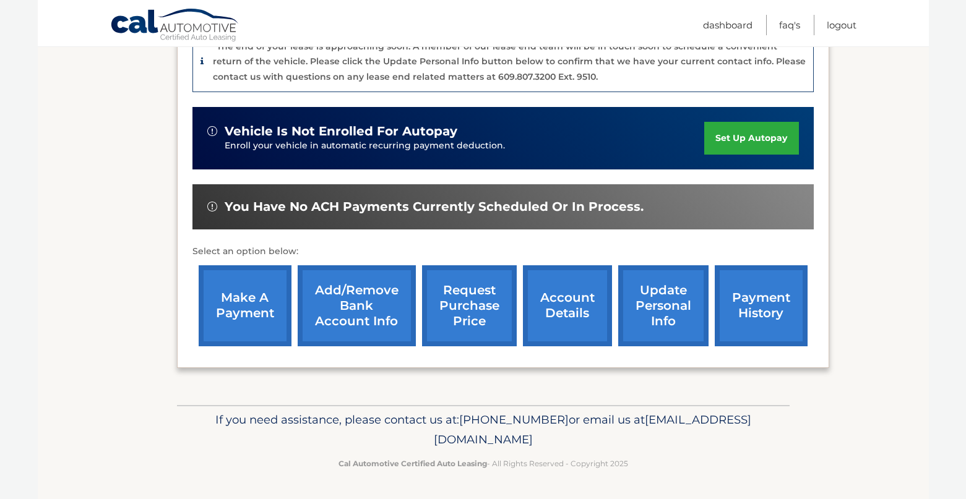 This screenshot has height=499, width=966. What do you see at coordinates (356, 306) in the screenshot?
I see `a: Add/Remove bank account info` at bounding box center [356, 306].